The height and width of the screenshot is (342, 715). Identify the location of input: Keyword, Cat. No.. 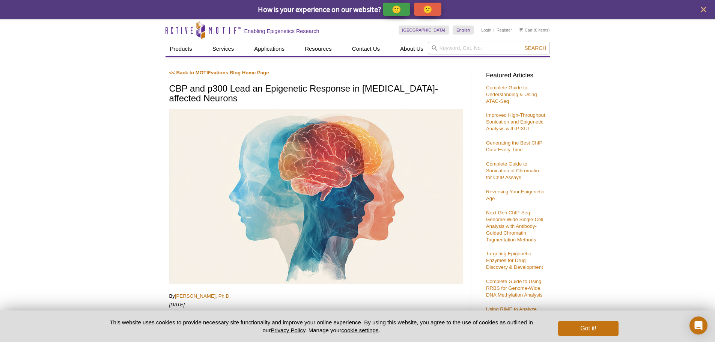
(488, 48).